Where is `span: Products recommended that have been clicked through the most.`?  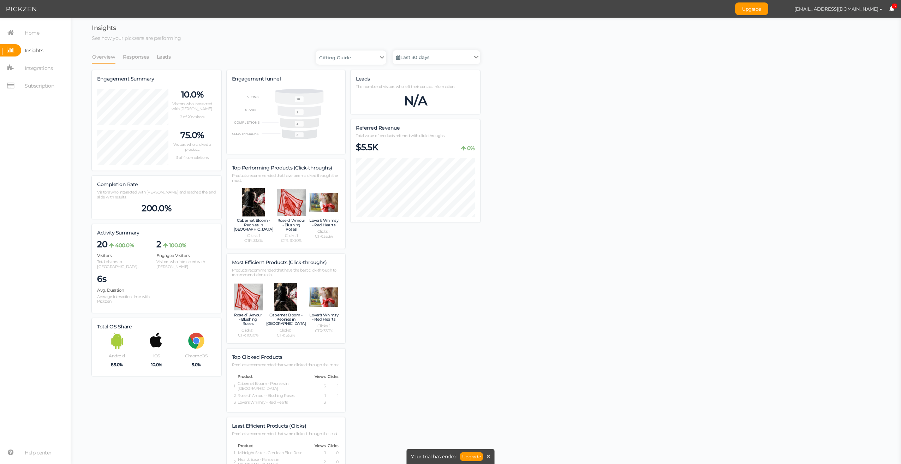
span: Products recommended that have been clicked through the most. is located at coordinates (285, 178).